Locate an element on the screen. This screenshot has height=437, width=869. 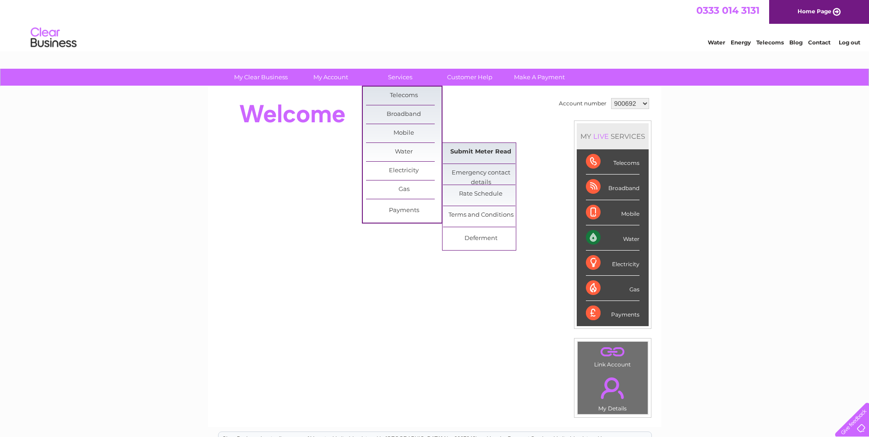
td: My Details is located at coordinates (613, 392).